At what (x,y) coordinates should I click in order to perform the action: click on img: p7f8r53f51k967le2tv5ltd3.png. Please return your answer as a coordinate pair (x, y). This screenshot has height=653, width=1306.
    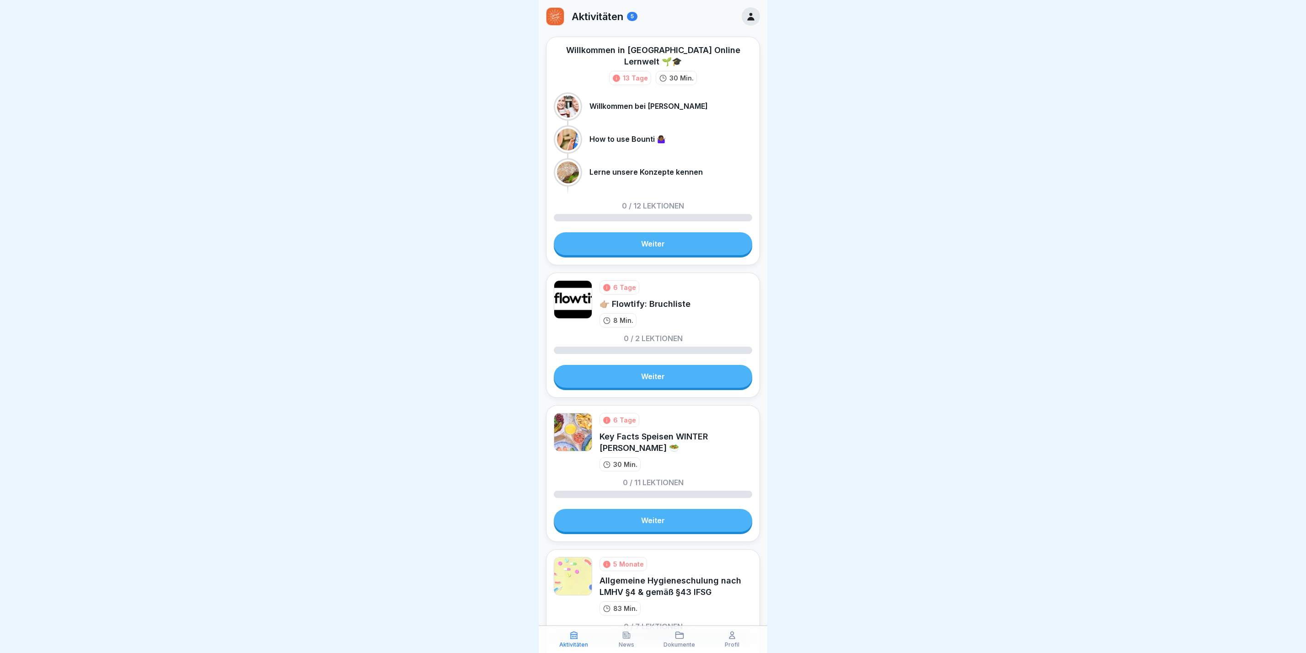
    Looking at the image, I should click on (573, 299).